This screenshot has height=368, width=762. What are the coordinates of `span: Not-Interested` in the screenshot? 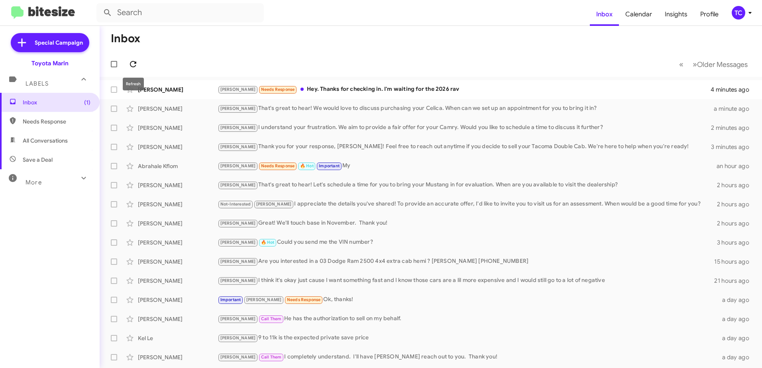 It's located at (236, 204).